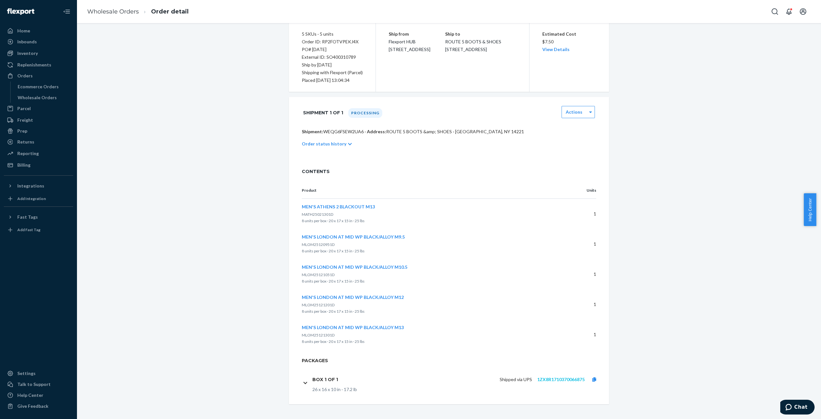 Image resolution: width=821 pixels, height=419 pixels. What do you see at coordinates (332, 57) in the screenshot?
I see `div: External ID: SO400310789` at bounding box center [332, 57].